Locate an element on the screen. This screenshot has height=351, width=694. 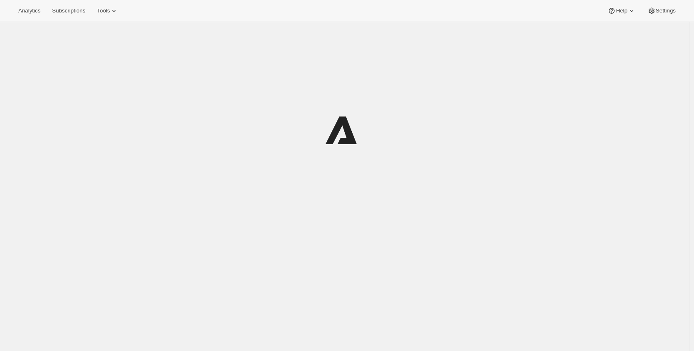
span: Analytics is located at coordinates (29, 11).